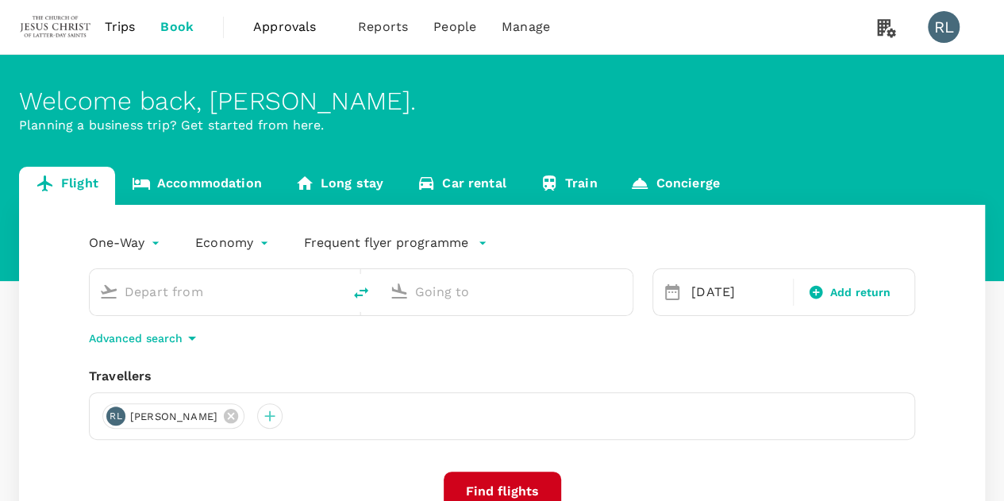 The image size is (1004, 501). I want to click on a: Train, so click(568, 186).